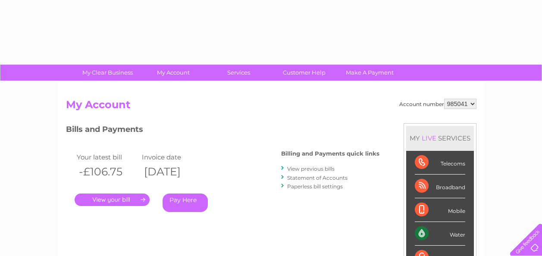  Describe the element at coordinates (440, 186) in the screenshot. I see `div: Broadband` at that location.